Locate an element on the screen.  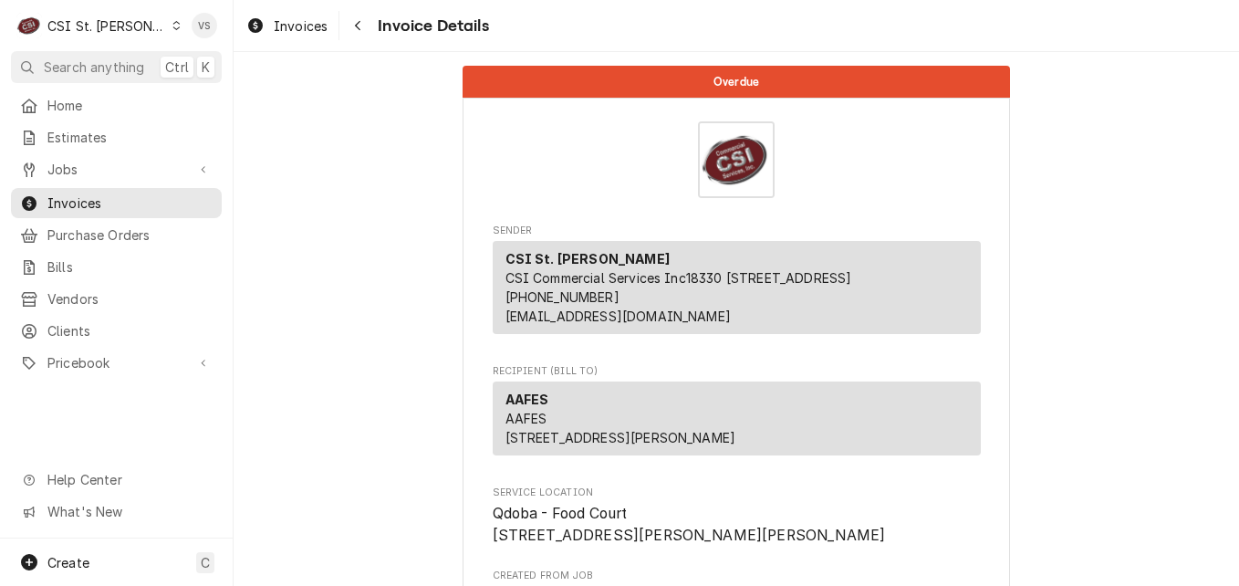
div: CSI St. Louis's Avatar is located at coordinates (29, 26).